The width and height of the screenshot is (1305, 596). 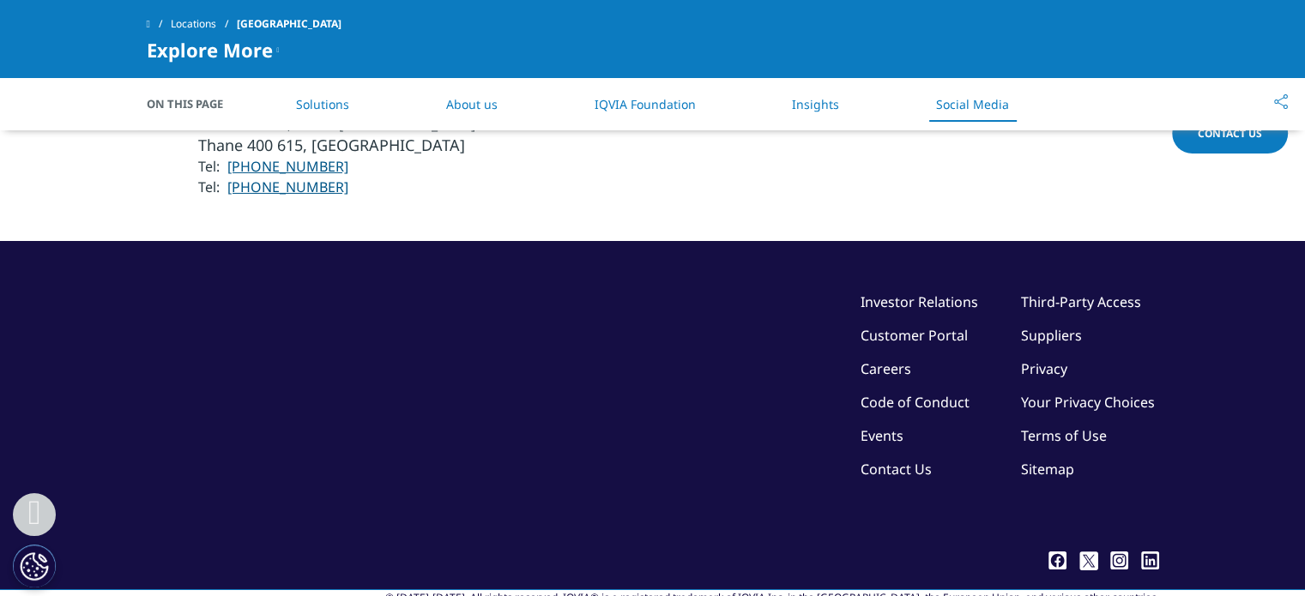 I want to click on a: Sitemap, so click(x=1048, y=469).